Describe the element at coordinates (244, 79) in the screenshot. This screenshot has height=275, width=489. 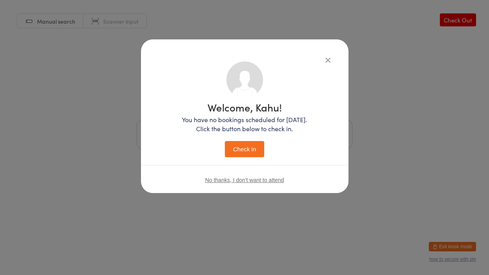
I see `img: no_photo.png` at that location.